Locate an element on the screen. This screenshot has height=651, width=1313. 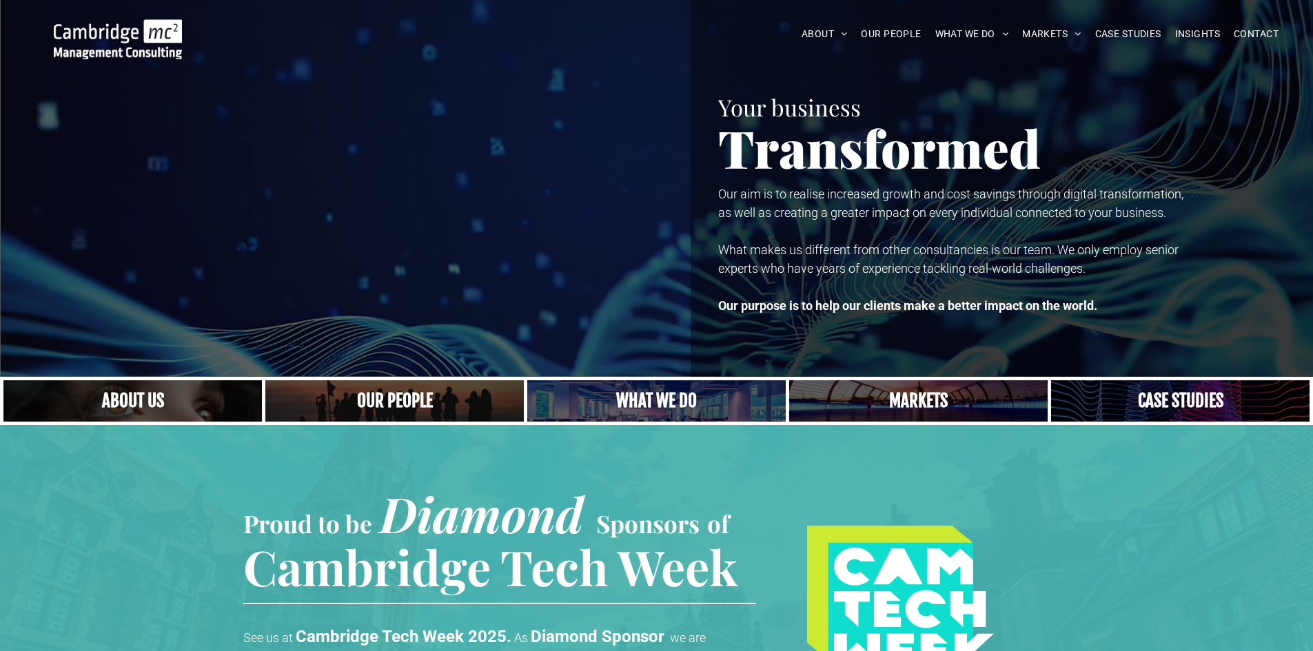
span: Your business is located at coordinates (789, 107).